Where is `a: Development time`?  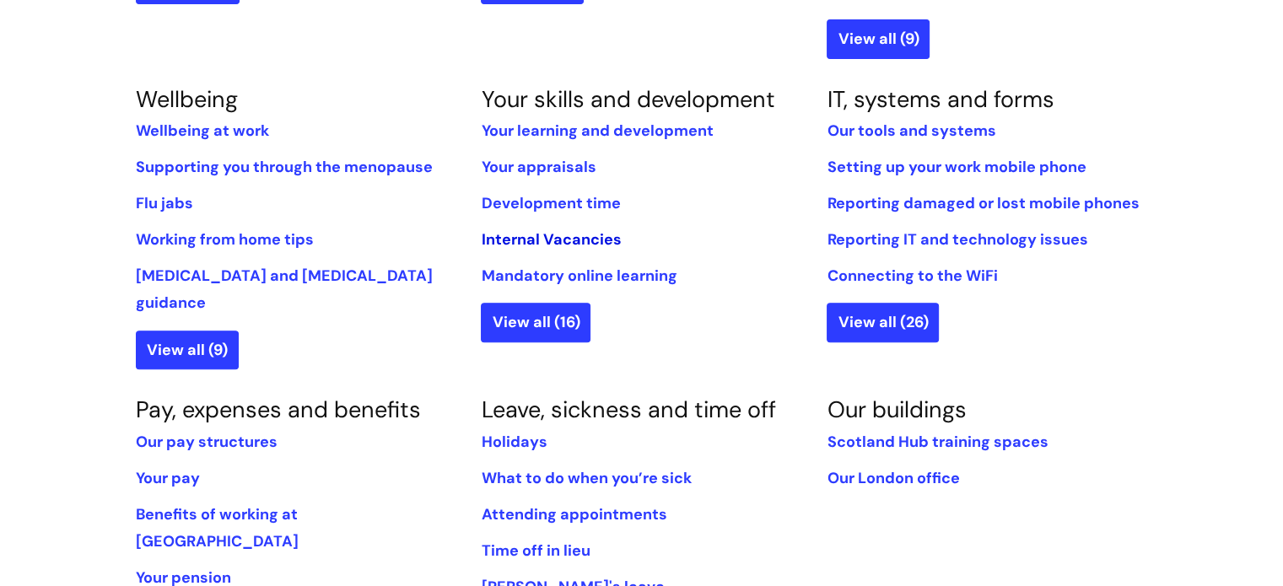 a: Development time is located at coordinates (550, 203).